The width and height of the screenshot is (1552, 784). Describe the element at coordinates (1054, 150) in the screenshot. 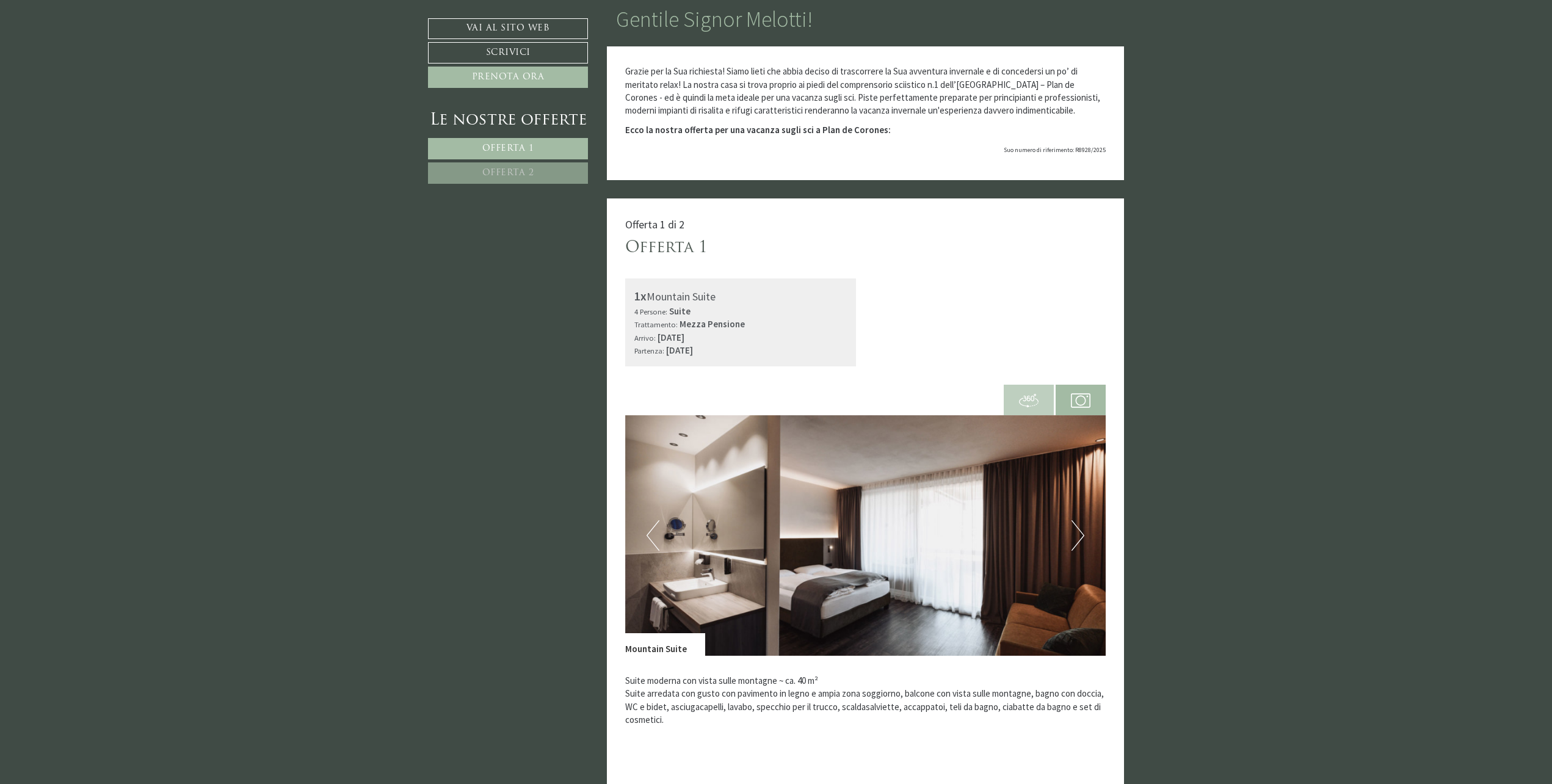

I see `span: Suo numero di riferimento: R8928/2025` at that location.